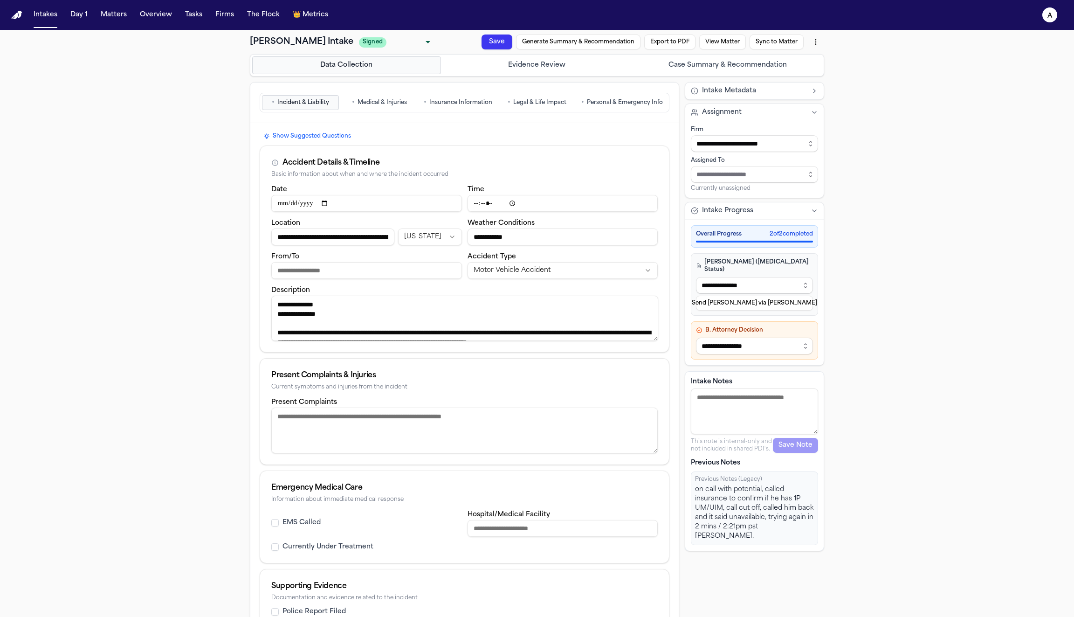 The height and width of the screenshot is (617, 1074). I want to click on button: Overview, so click(156, 15).